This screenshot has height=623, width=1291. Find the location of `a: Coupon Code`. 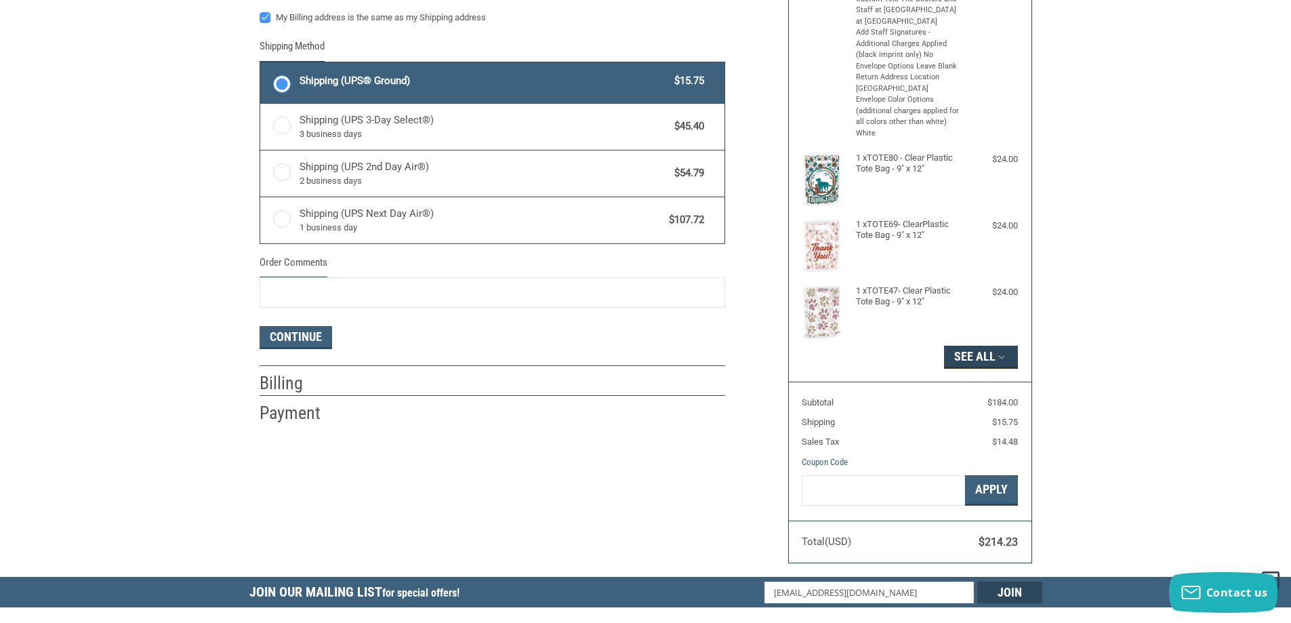

a: Coupon Code is located at coordinates (825, 462).